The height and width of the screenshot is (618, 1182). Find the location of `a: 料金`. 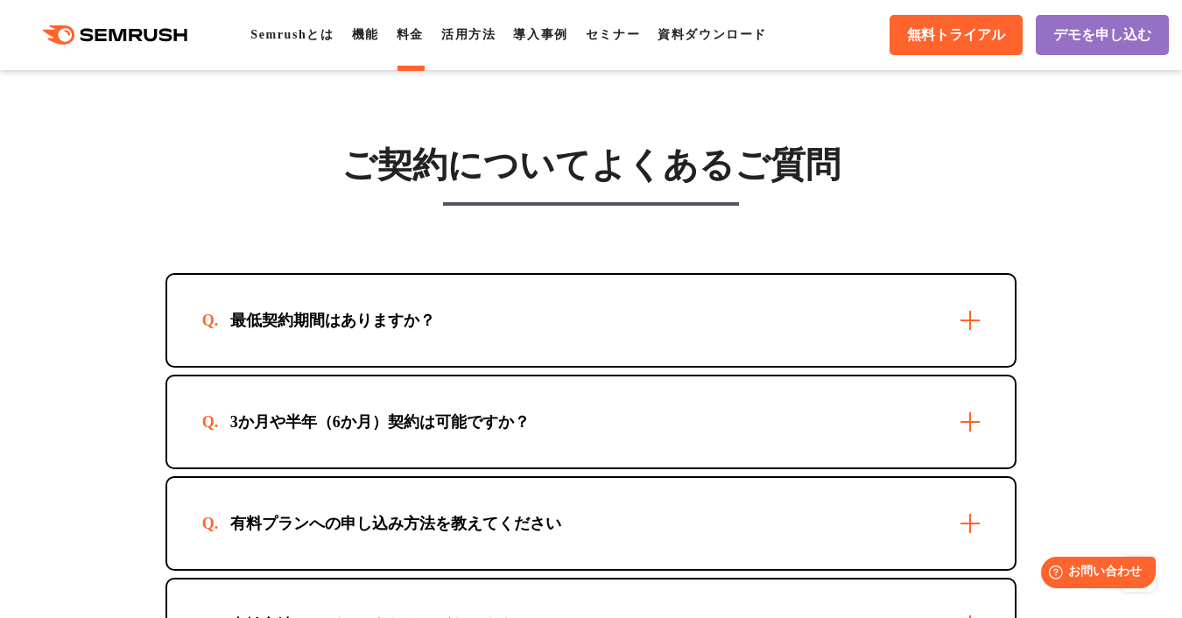

a: 料金 is located at coordinates (410, 34).